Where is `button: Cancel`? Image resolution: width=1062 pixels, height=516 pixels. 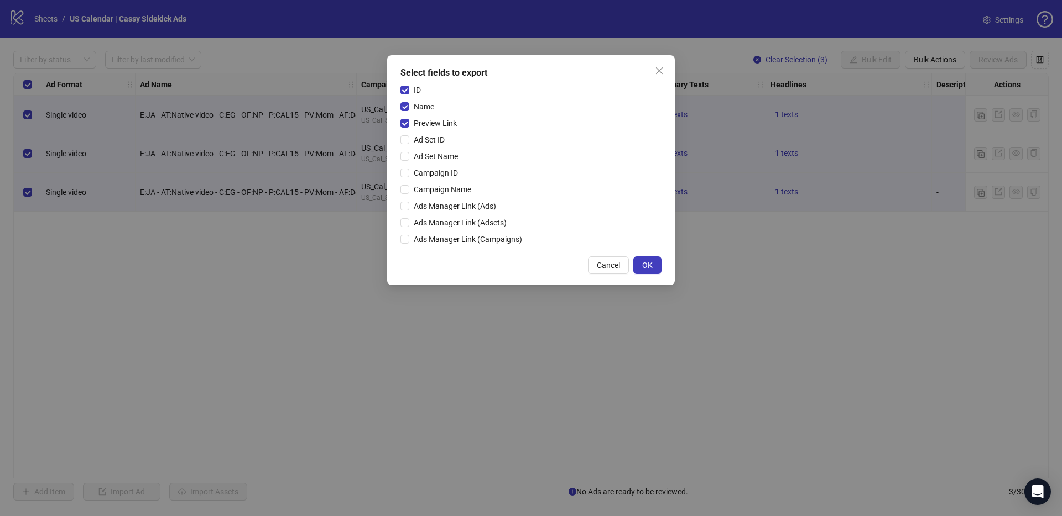 button: Cancel is located at coordinates (608, 265).